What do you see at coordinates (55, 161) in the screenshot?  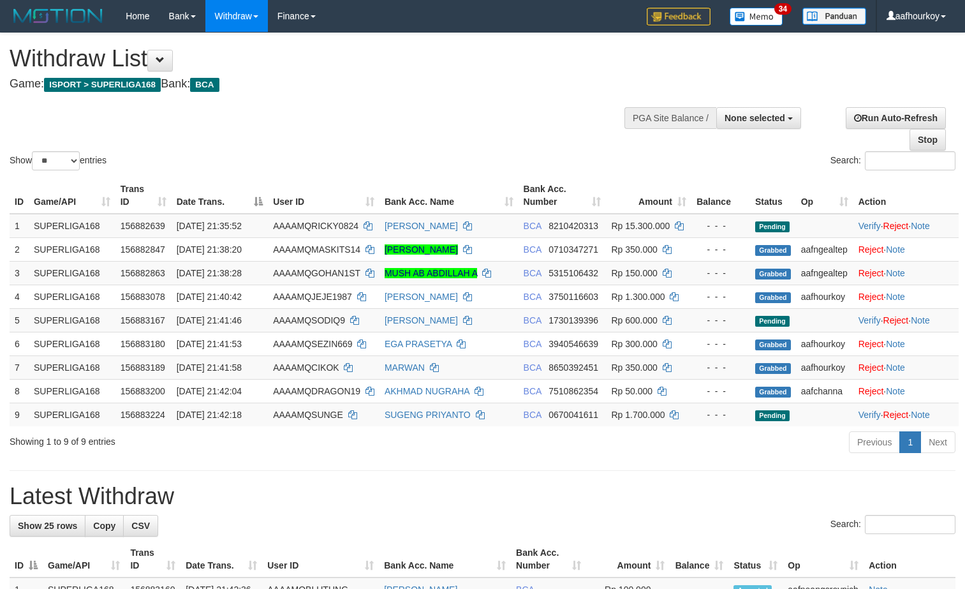 I see `select: Showentries` at bounding box center [55, 161].